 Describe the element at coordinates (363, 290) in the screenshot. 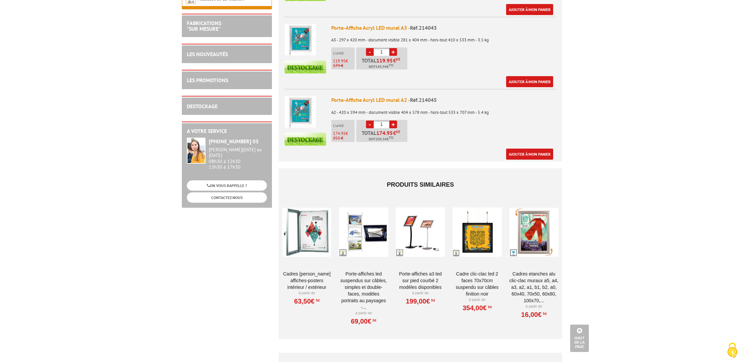

I see `a: Porte-affiches LED suspendus sur câbles, simples et double-faces, modèles portraits au paysages -...` at that location.